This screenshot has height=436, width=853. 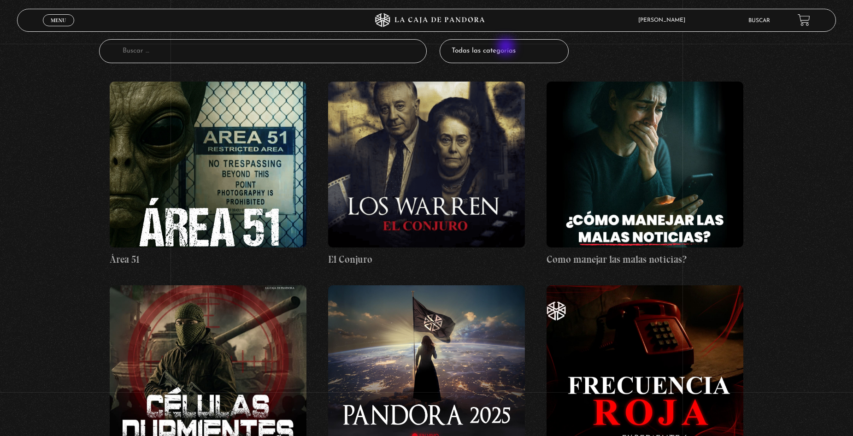 What do you see at coordinates (426, 260) in the screenshot?
I see `h4: El Conjuro` at bounding box center [426, 260].